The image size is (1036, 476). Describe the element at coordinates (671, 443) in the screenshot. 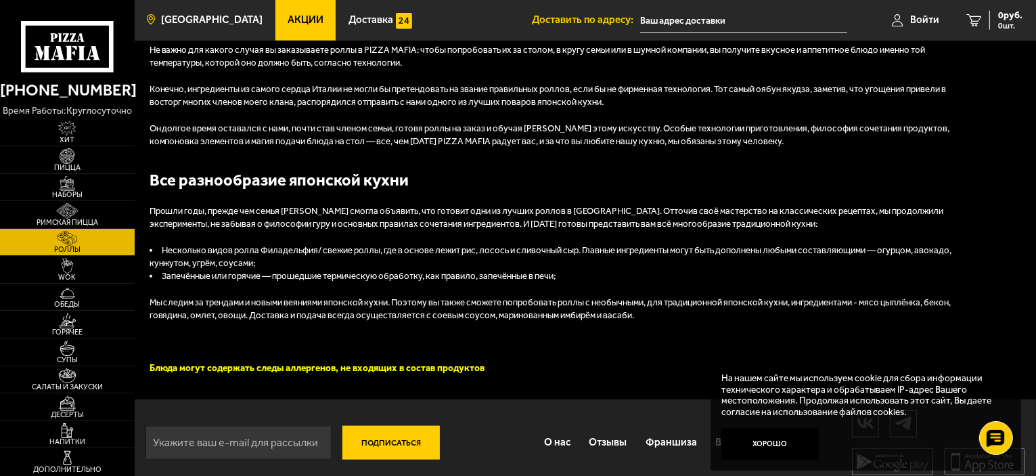

I see `a: Франшиза` at that location.